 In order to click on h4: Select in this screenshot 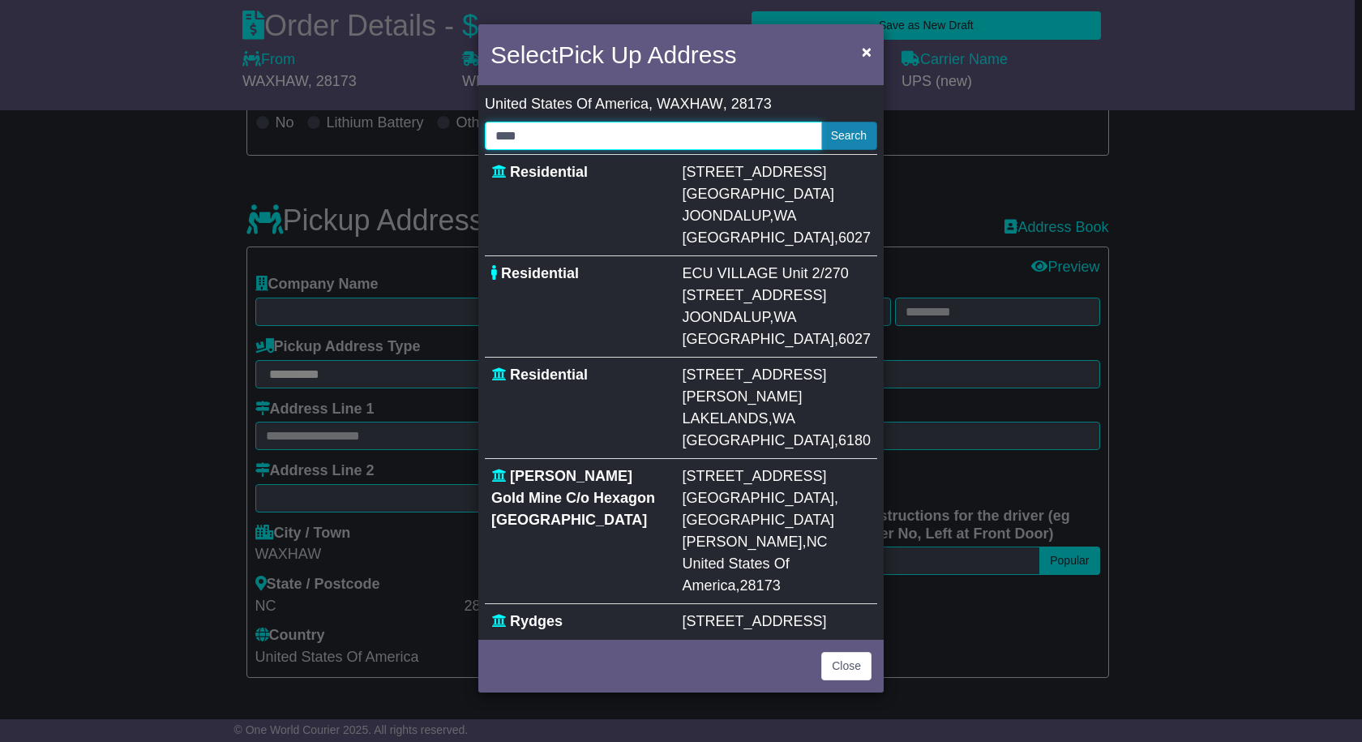, I will do `click(614, 54)`.